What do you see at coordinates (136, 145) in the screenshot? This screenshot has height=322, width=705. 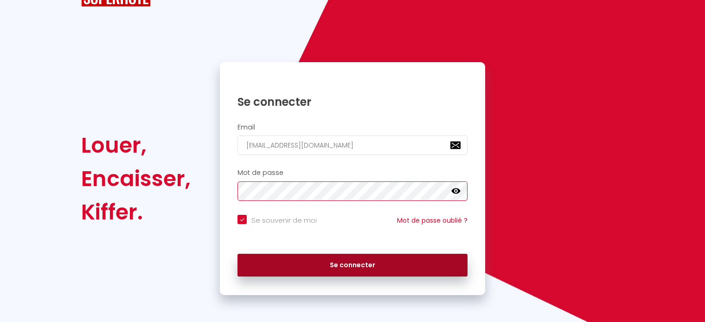 I see `div: Louer,` at bounding box center [136, 145].